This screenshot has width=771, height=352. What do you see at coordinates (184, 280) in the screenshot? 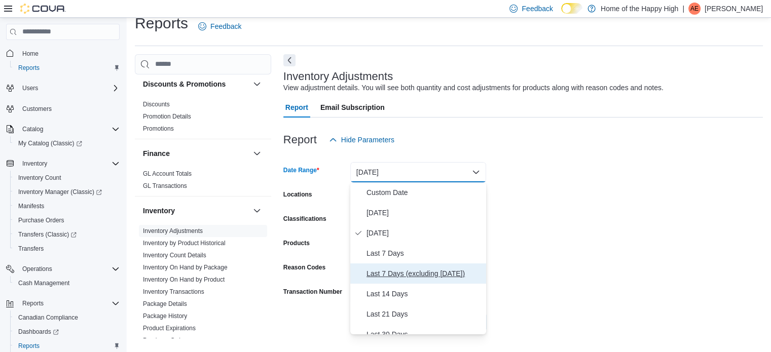
I see `a: Inventory On Hand by Product` at bounding box center [184, 280].